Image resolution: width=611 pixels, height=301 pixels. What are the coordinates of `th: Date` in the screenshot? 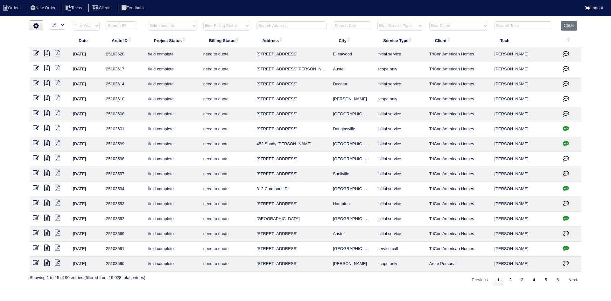 It's located at (86, 40).